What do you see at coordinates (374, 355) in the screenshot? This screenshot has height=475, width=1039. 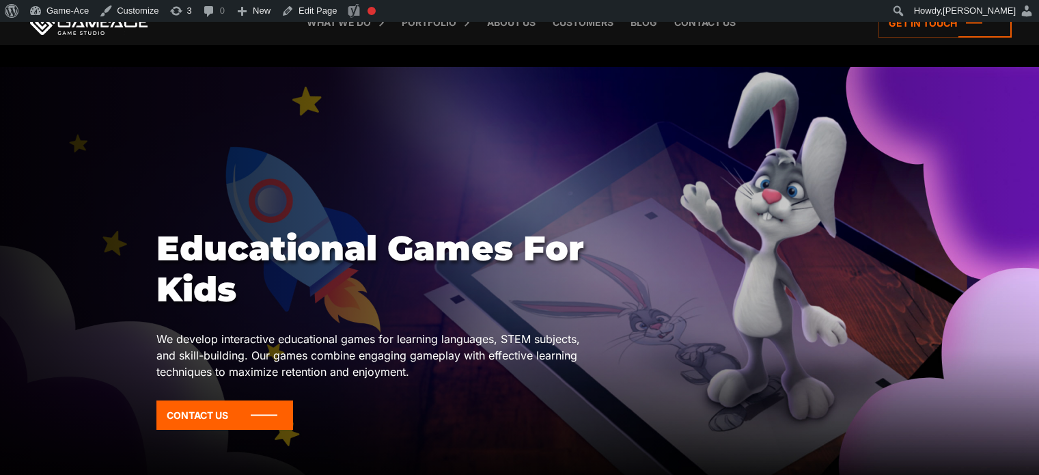 I see `p: We develop interactive educational games for learning languages, STEM subjects, and skill-buildin...` at bounding box center [374, 355].